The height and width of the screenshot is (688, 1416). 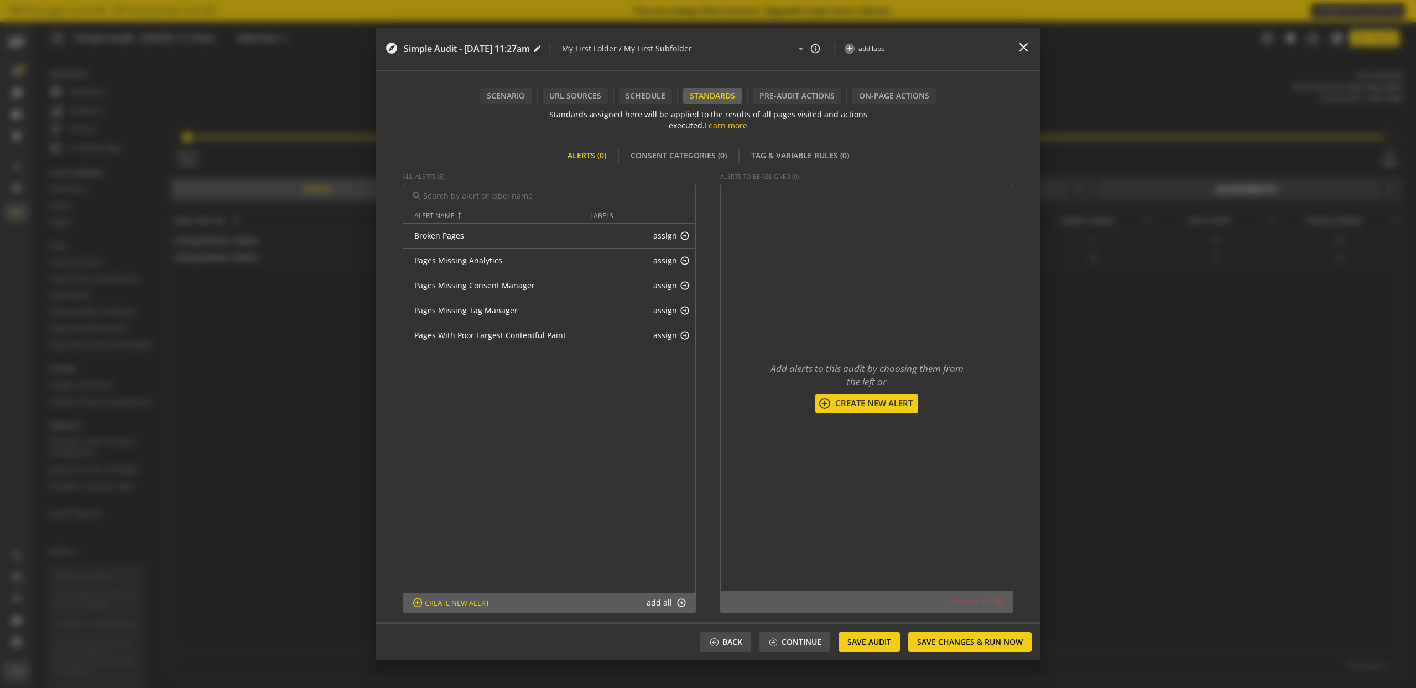 I want to click on span: Save Changes & Run Now, so click(x=970, y=642).